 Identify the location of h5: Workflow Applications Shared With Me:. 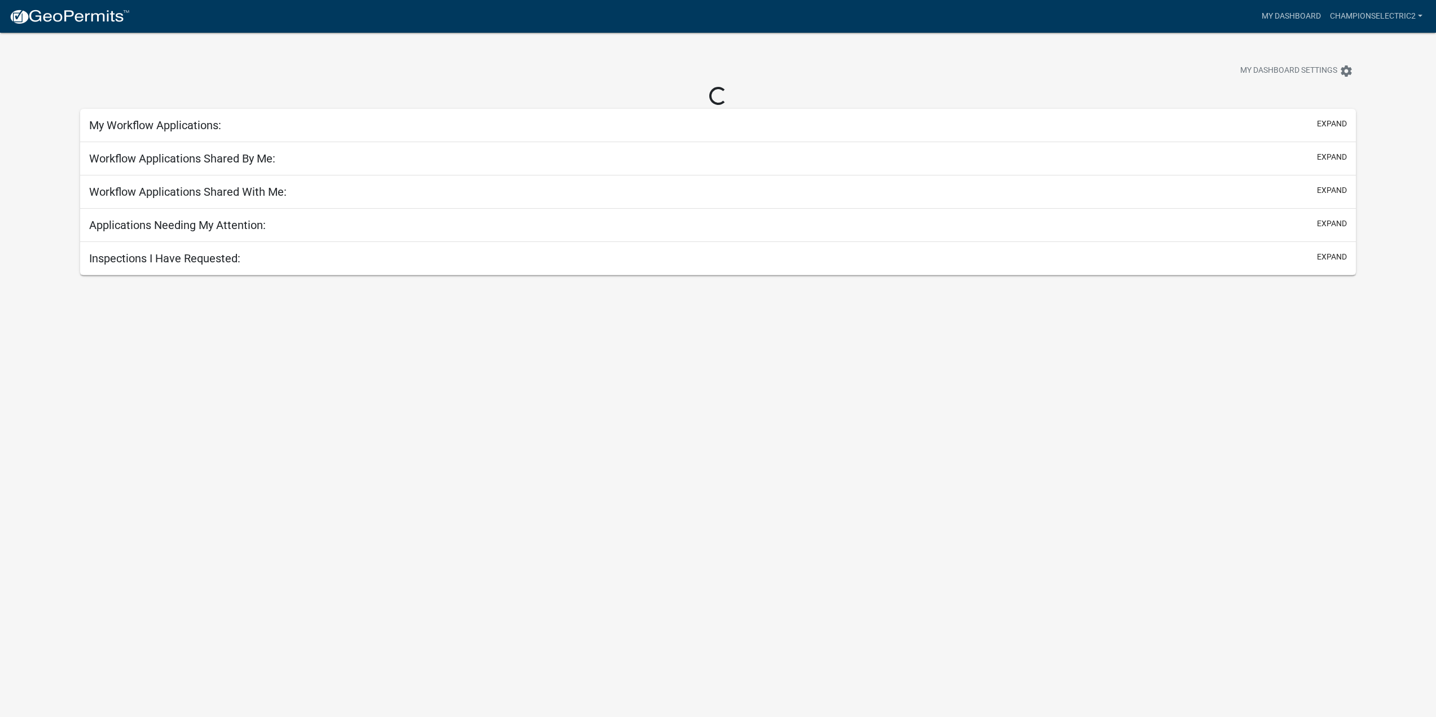
(188, 192).